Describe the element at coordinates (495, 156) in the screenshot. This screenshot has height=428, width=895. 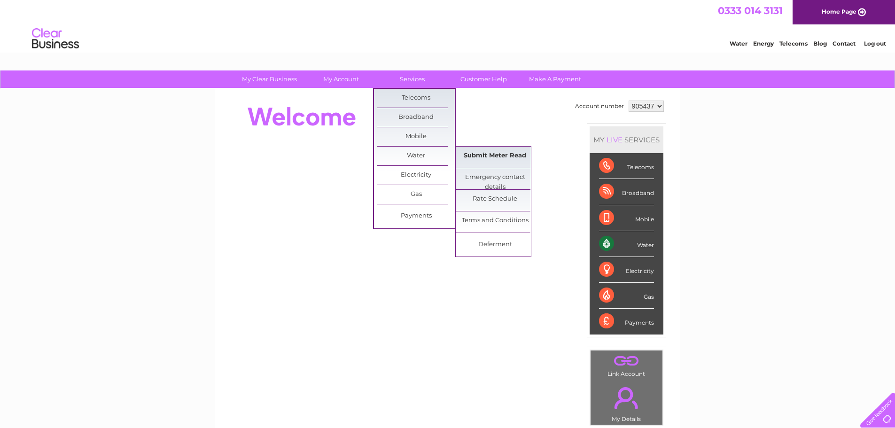
I see `a: Submit Meter Read` at that location.